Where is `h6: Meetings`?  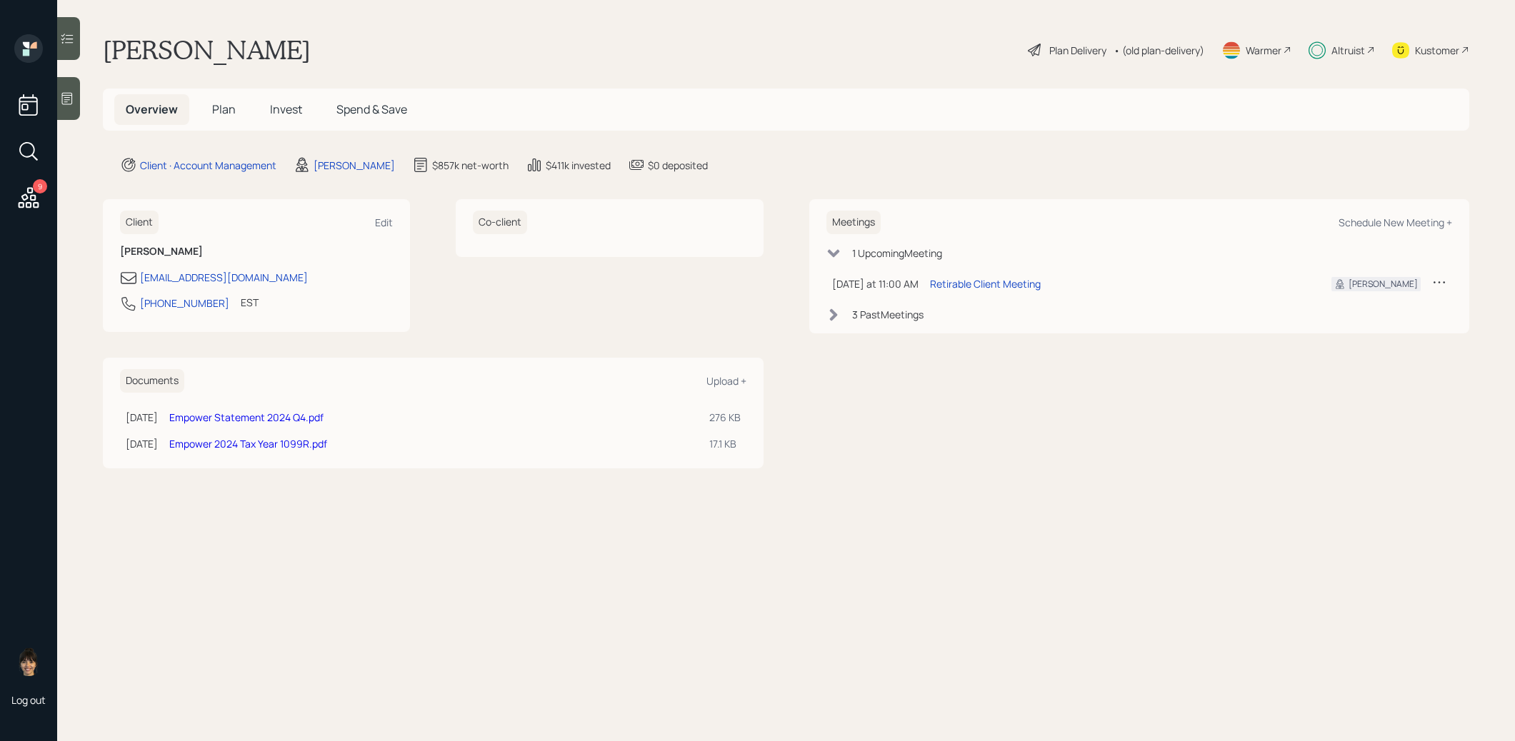 h6: Meetings is located at coordinates (853, 222).